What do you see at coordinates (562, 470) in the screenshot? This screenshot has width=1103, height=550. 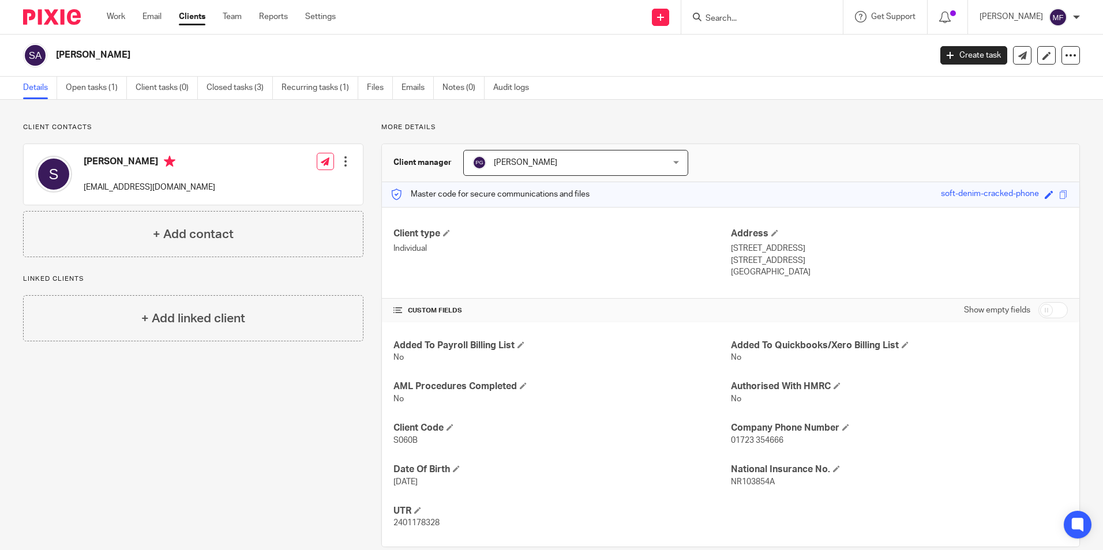 I see `h4: Date Of Birth` at bounding box center [562, 470].